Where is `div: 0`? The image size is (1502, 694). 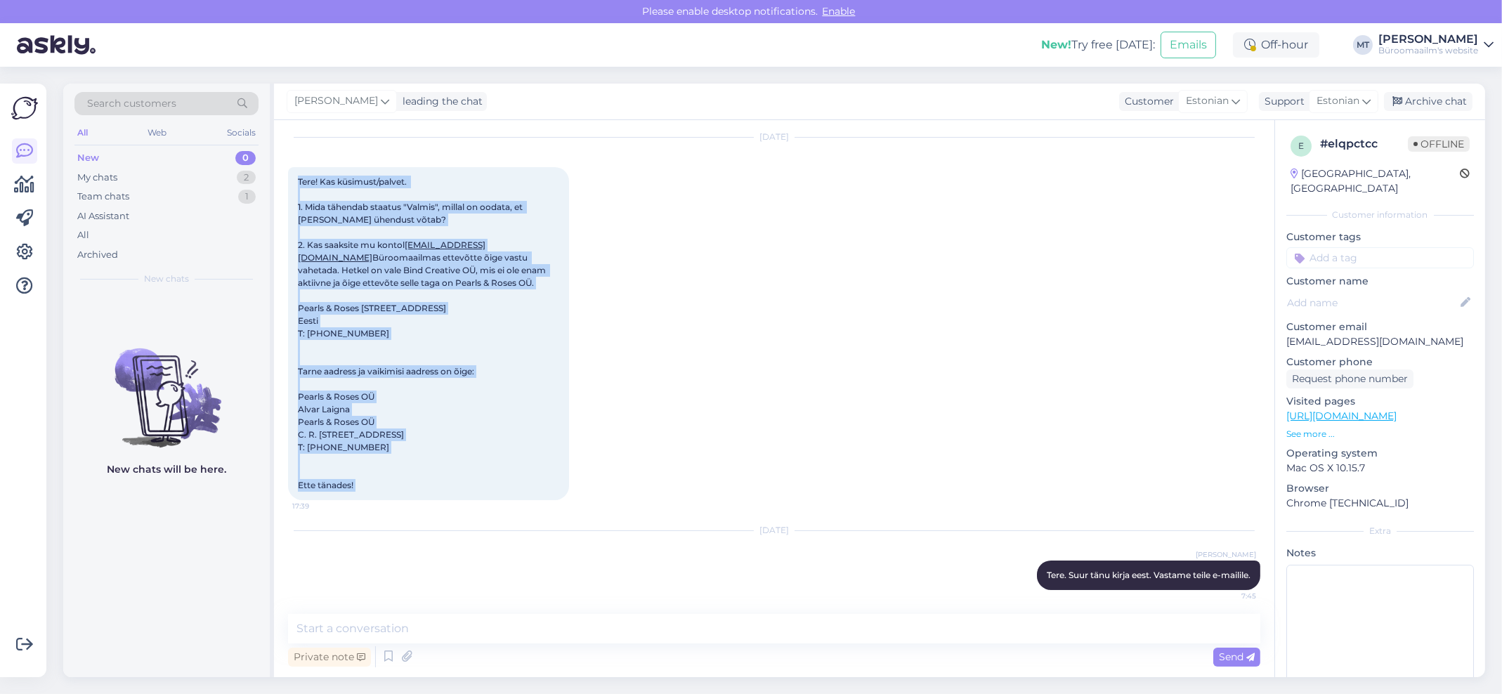 div: 0 is located at coordinates (245, 158).